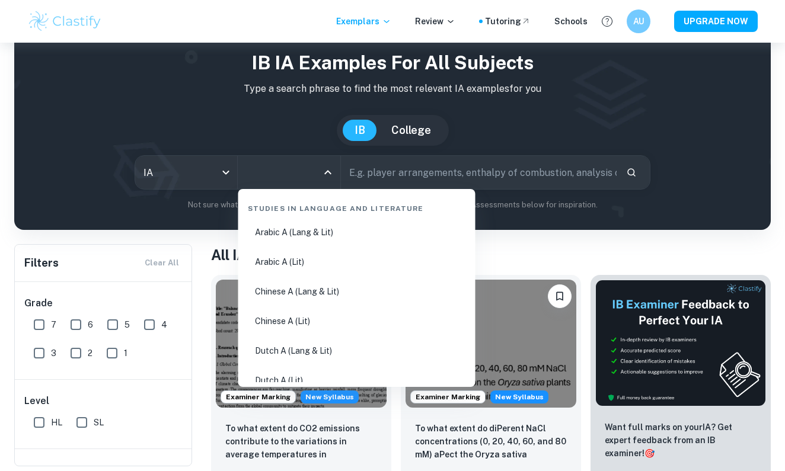 This screenshot has height=471, width=785. Describe the element at coordinates (681, 441) in the screenshot. I see `p: Want full marks on your IA ? Get expert feedback from an IB examiner!` at that location.